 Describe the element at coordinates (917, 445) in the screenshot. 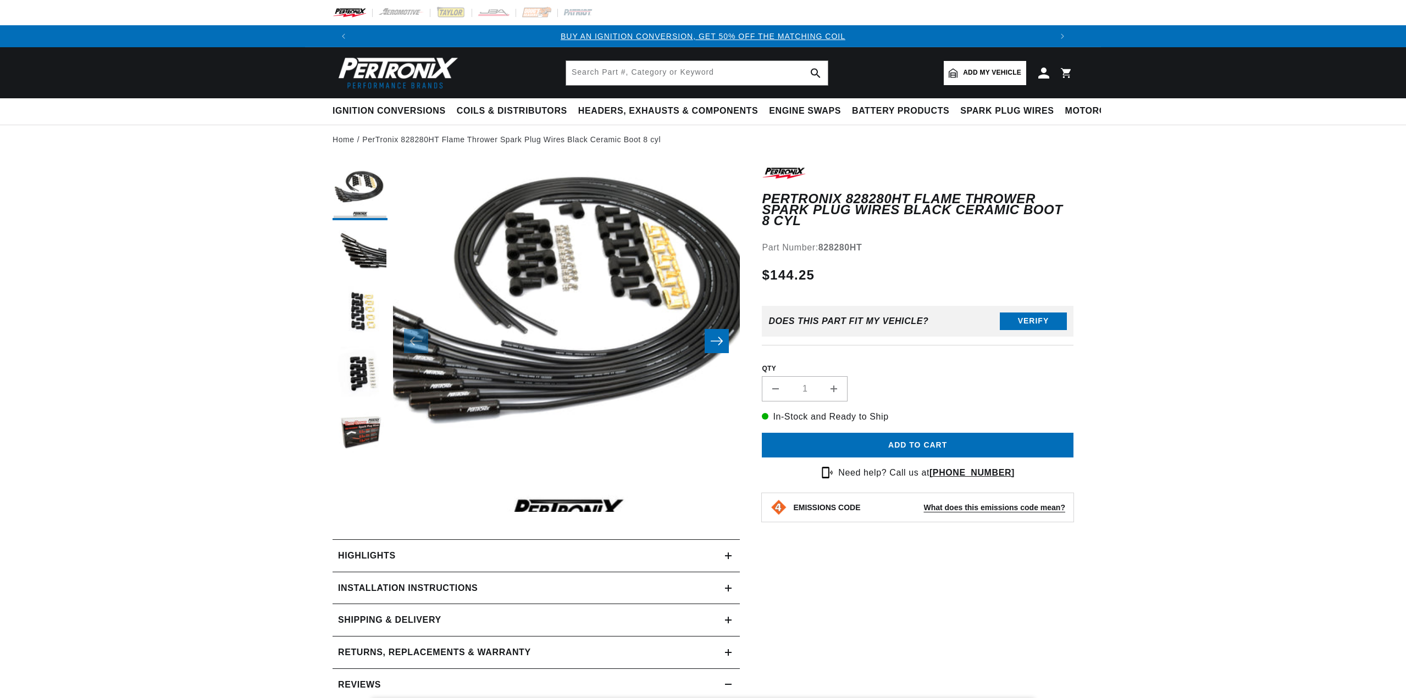

I see `button: Add to cart` at that location.